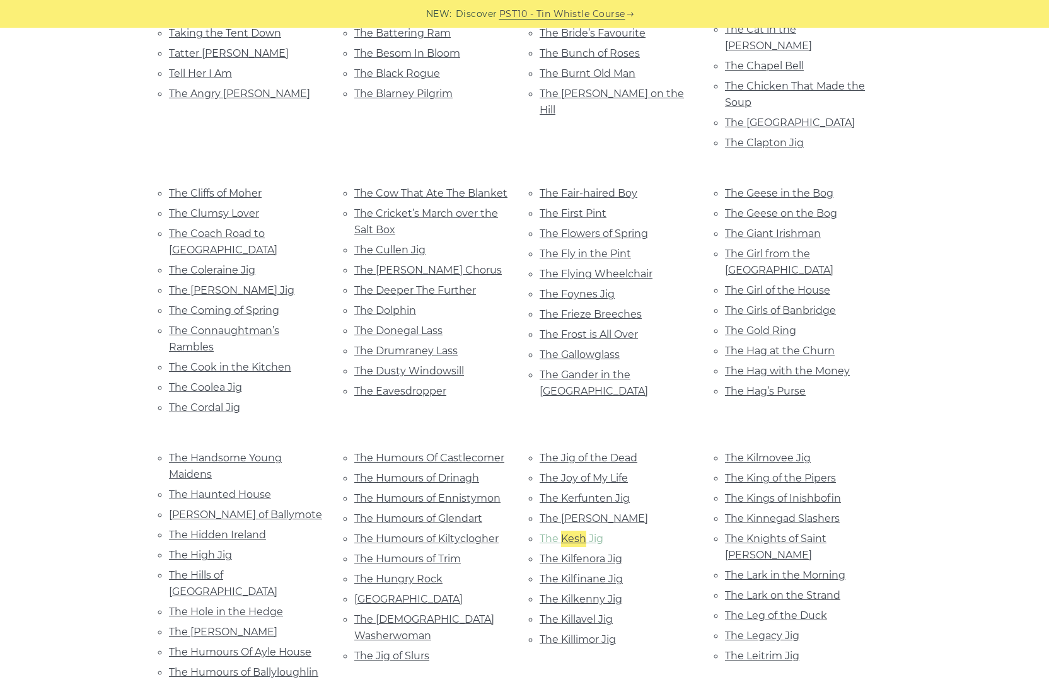  What do you see at coordinates (764, 143) in the screenshot?
I see `a: The Clapton Jig` at bounding box center [764, 143].